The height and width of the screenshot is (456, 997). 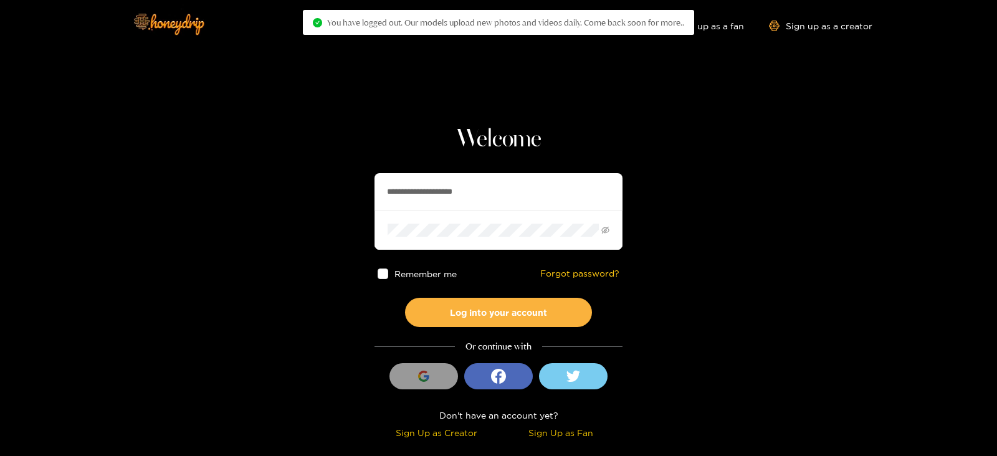 What do you see at coordinates (498, 415) in the screenshot?
I see `div: Don't have an account yet?` at bounding box center [498, 415].